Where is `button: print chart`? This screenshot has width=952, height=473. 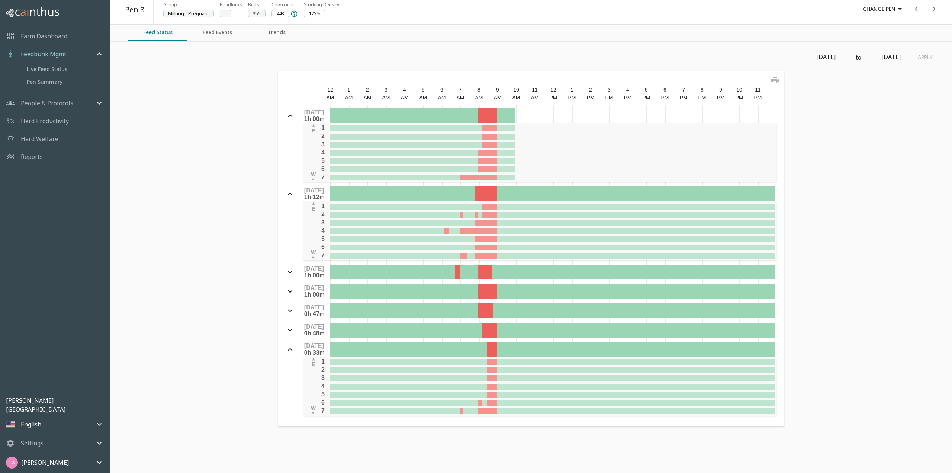
button: print chart is located at coordinates (775, 80).